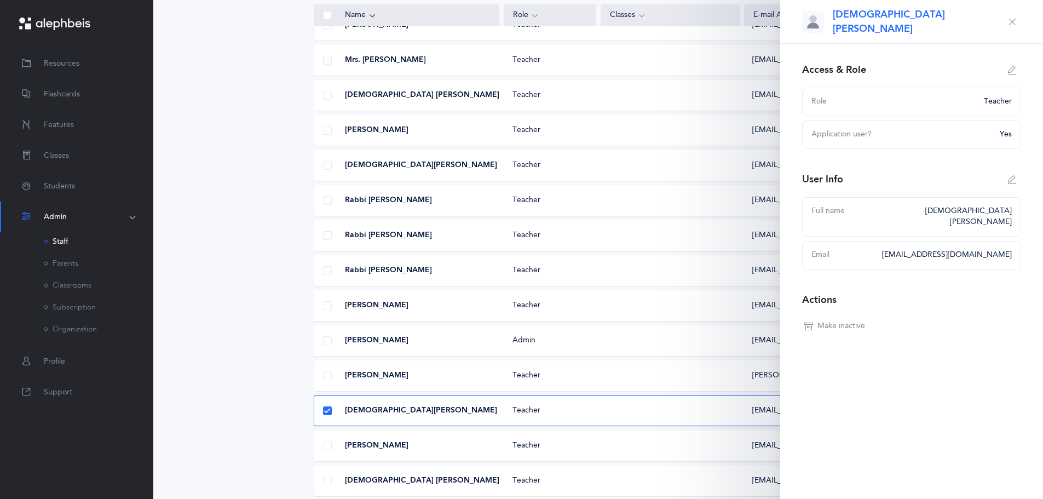 The height and width of the screenshot is (499, 1043). What do you see at coordinates (822, 179) in the screenshot?
I see `div: User Info` at bounding box center [822, 179].